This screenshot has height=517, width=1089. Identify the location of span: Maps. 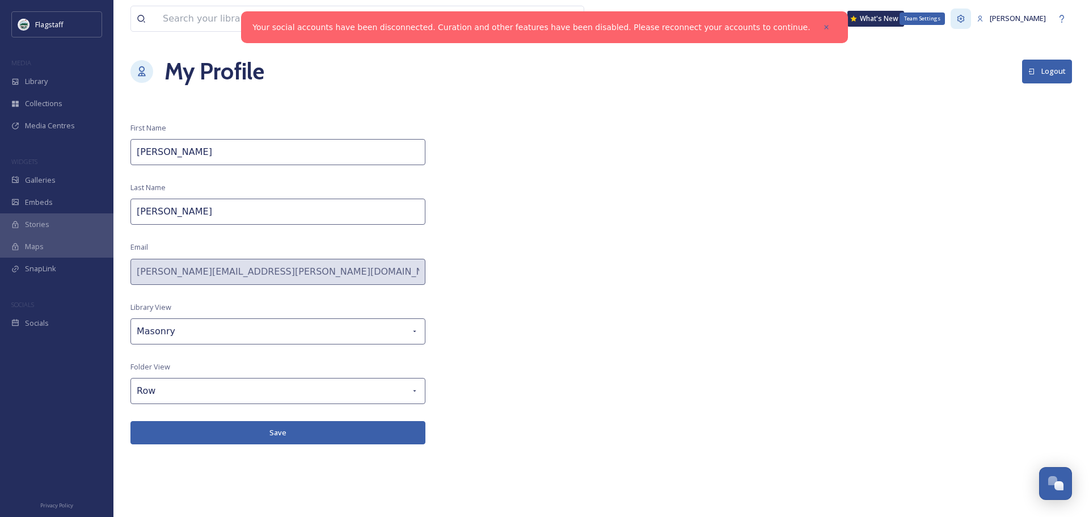
(34, 246).